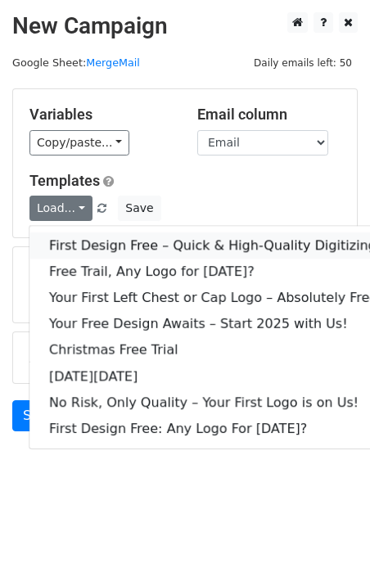 The width and height of the screenshot is (370, 586). I want to click on a: Load..., so click(61, 208).